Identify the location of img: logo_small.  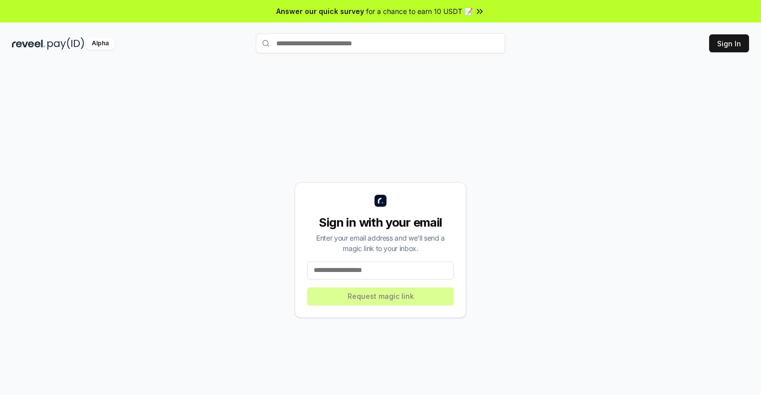
(381, 201).